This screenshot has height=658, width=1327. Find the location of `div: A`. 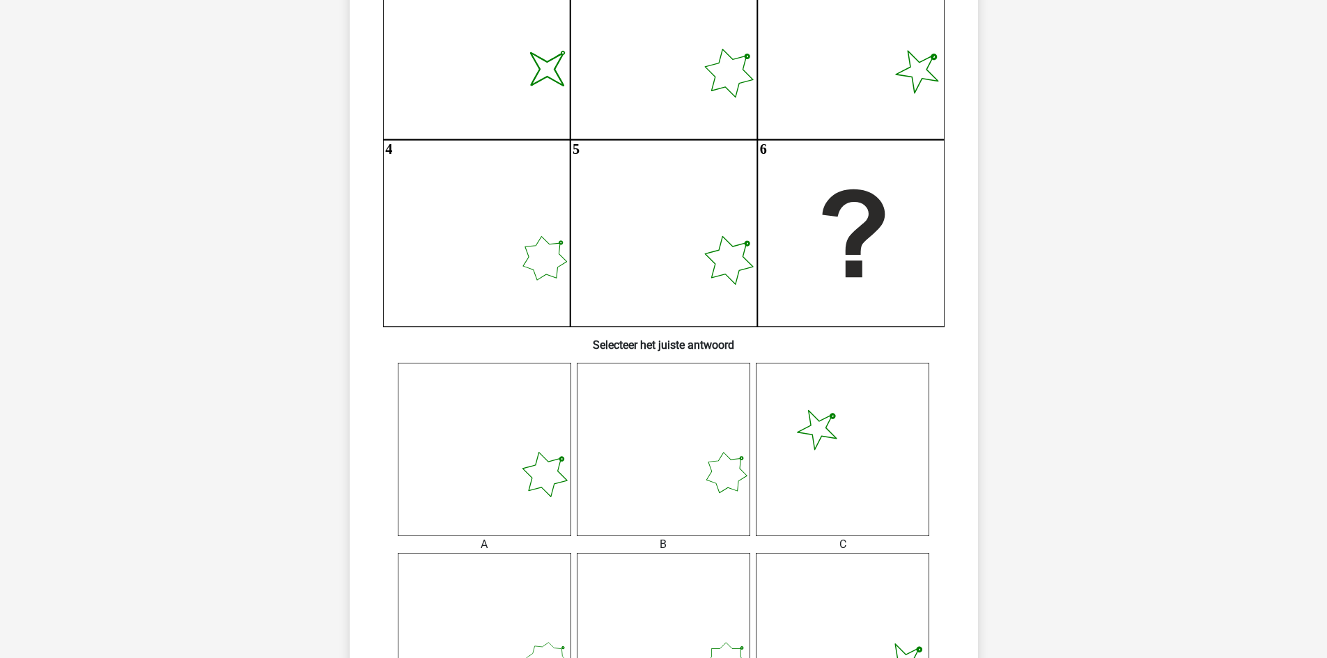

div: A is located at coordinates (484, 545).